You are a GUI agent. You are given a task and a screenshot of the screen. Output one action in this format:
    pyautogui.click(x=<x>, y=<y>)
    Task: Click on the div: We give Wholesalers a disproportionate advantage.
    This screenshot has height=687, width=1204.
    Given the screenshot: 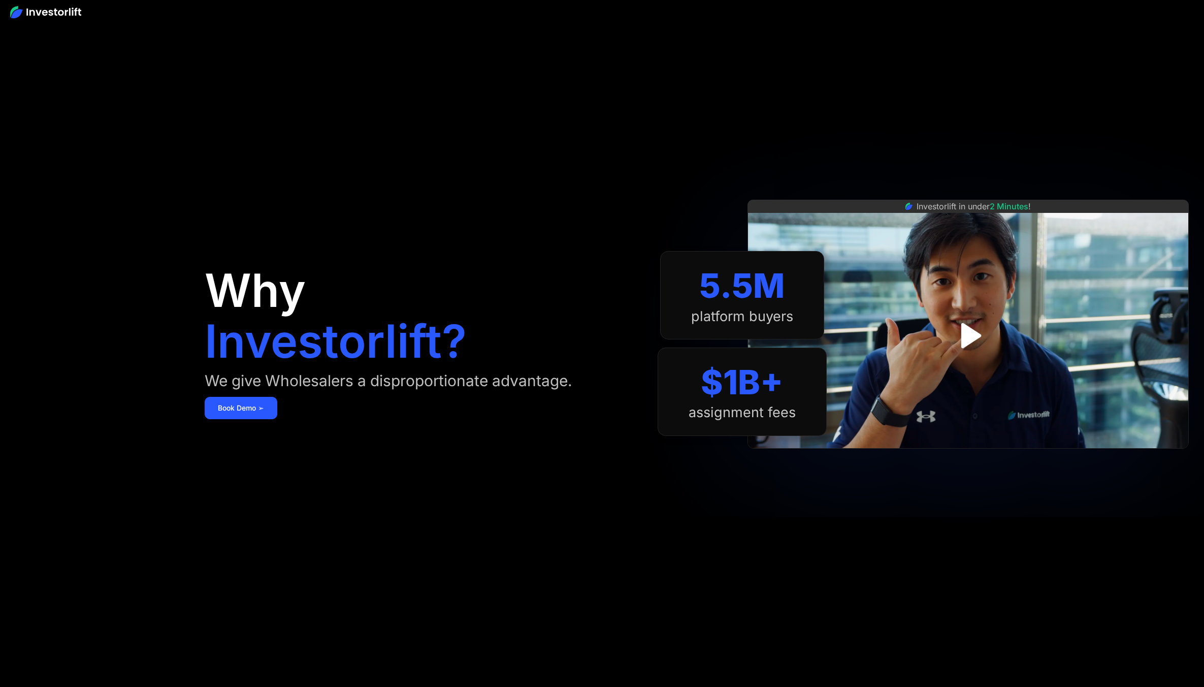 What is the action you would take?
    pyautogui.click(x=388, y=380)
    